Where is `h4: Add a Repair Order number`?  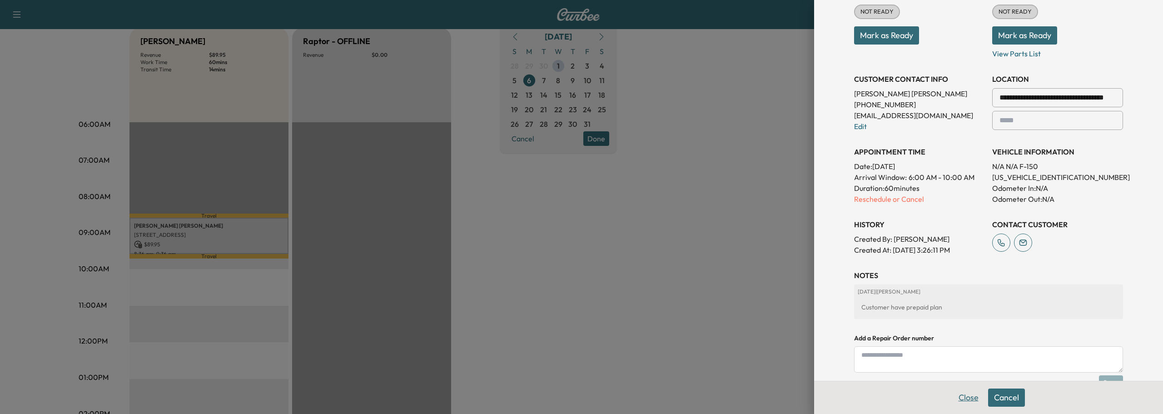 h4: Add a Repair Order number is located at coordinates (988, 338).